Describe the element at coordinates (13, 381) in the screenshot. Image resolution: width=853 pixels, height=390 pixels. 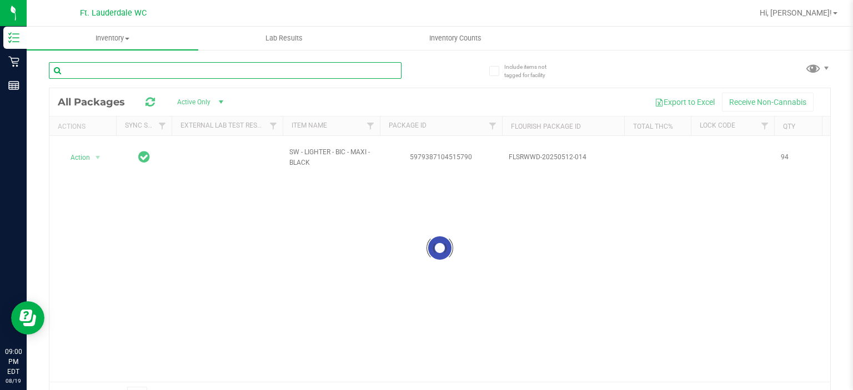
I see `p: 08/19` at that location.